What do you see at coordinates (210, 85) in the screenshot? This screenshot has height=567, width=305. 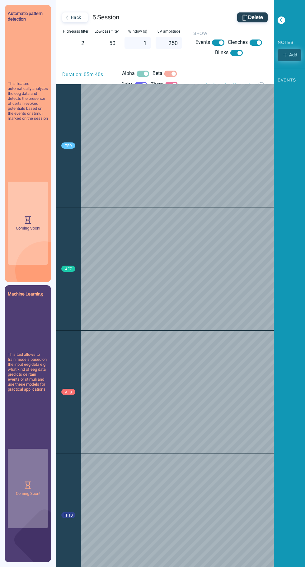 I see `button: Download Excel` at bounding box center [210, 85].